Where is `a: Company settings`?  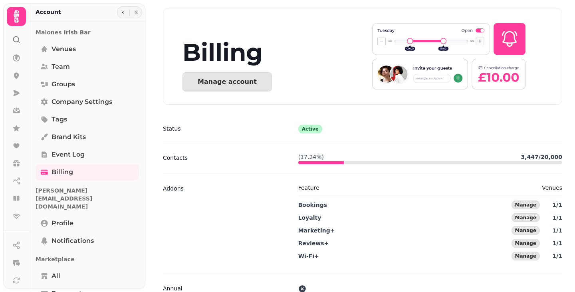
a: Company settings is located at coordinates (87, 102).